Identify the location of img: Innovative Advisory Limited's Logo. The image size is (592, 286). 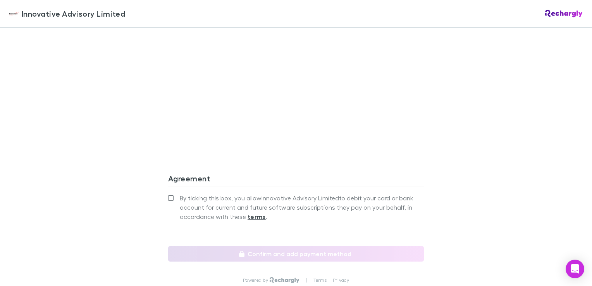
(14, 14).